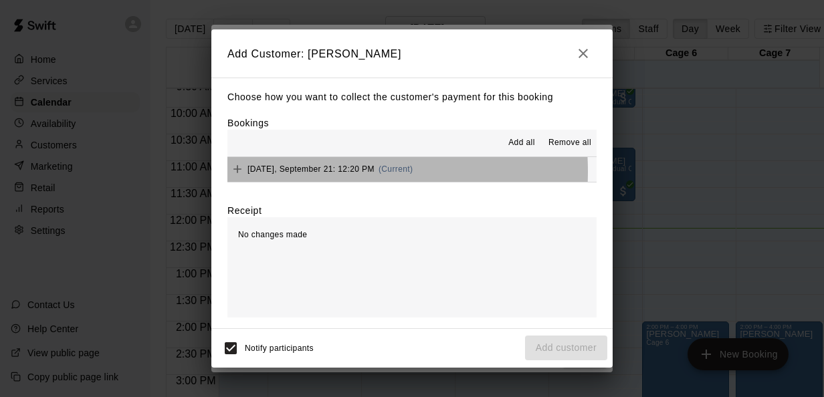 The height and width of the screenshot is (397, 824). Describe the element at coordinates (244, 211) in the screenshot. I see `label: Receipt` at that location.